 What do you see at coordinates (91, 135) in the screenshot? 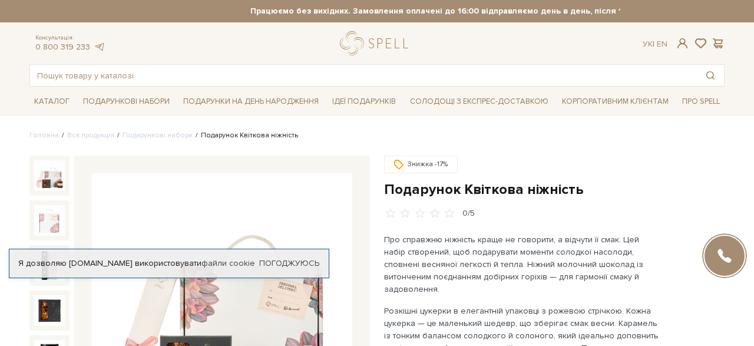
I see `a: Вся продукція` at bounding box center [91, 135].